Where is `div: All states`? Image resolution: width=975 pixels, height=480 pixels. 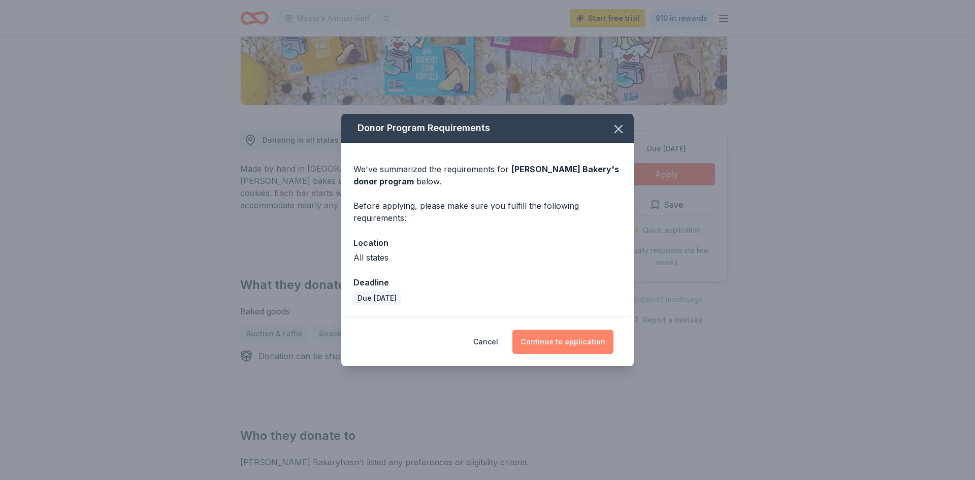
div: All states is located at coordinates (488, 257).